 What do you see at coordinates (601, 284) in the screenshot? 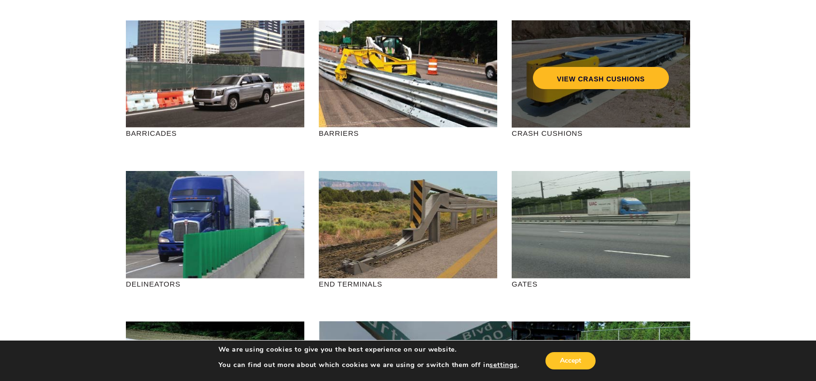
I see `p: GATES` at bounding box center [601, 284].